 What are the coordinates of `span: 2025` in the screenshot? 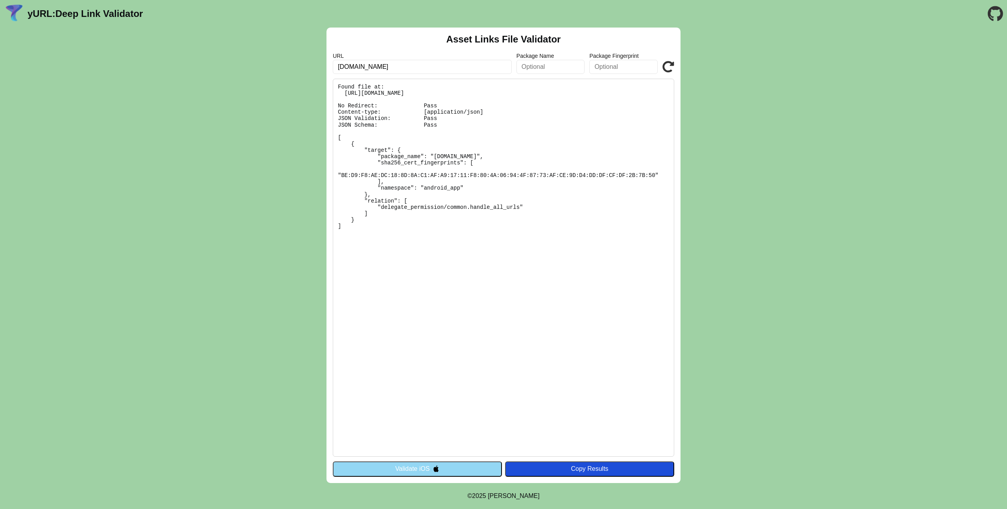 It's located at (479, 496).